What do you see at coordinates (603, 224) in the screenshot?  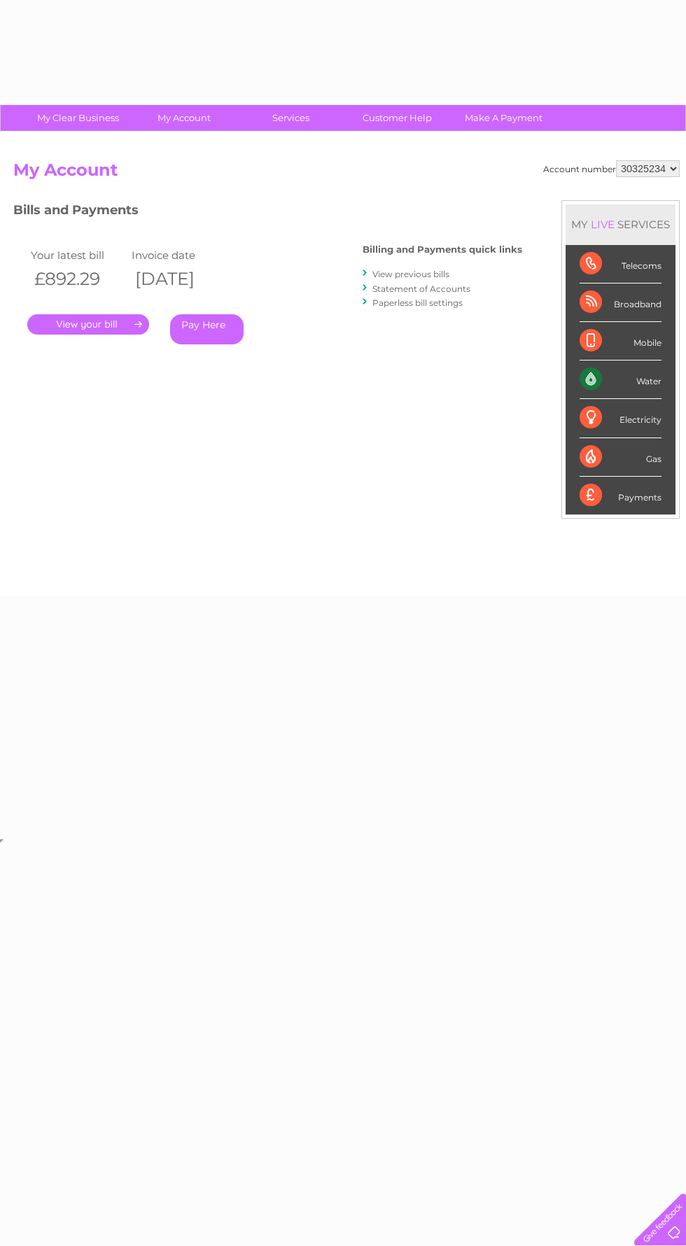 I see `div: LIVE` at bounding box center [603, 224].